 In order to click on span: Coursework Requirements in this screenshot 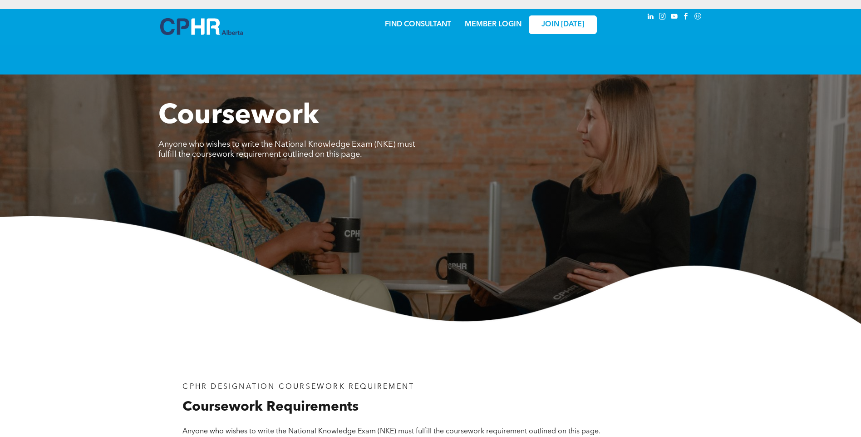, I will do `click(270, 407)`.